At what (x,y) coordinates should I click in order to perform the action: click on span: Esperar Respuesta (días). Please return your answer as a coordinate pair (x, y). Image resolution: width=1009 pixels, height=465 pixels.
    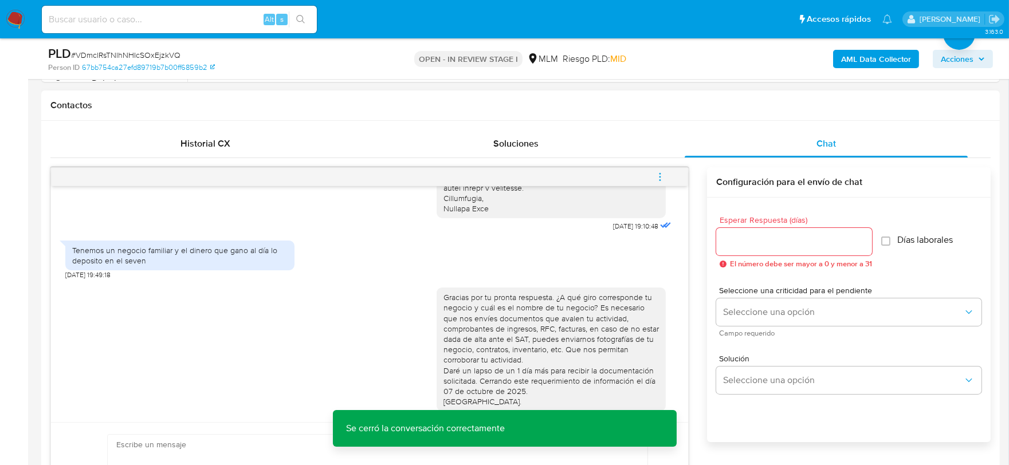
    Looking at the image, I should click on (798, 220).